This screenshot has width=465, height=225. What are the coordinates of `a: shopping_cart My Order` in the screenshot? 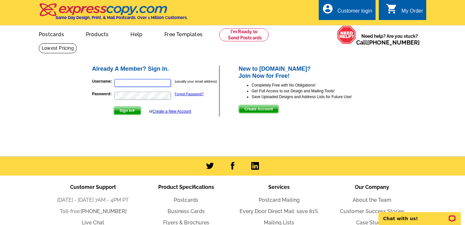 It's located at (405, 11).